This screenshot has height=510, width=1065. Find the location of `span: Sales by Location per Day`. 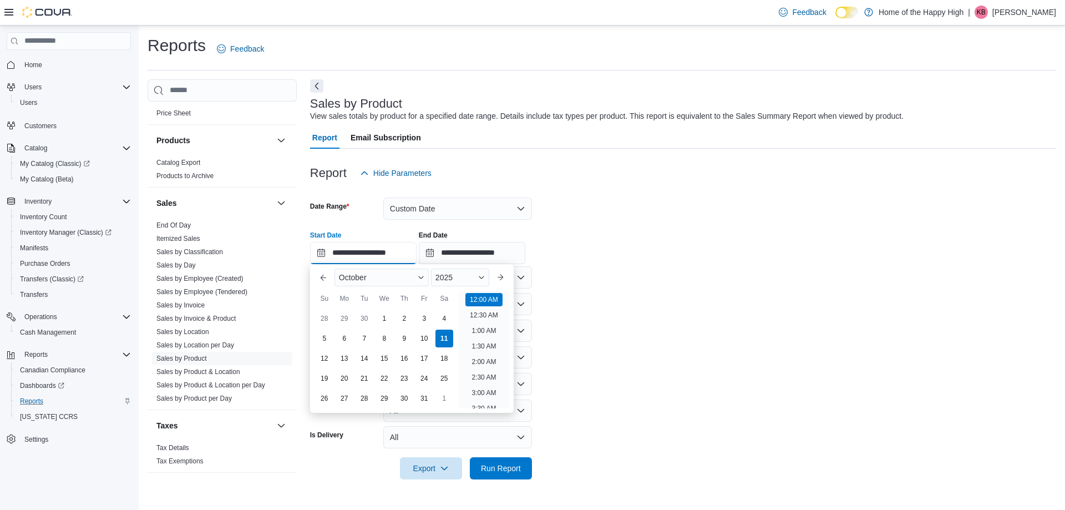

span: Sales by Location per Day is located at coordinates (195, 345).